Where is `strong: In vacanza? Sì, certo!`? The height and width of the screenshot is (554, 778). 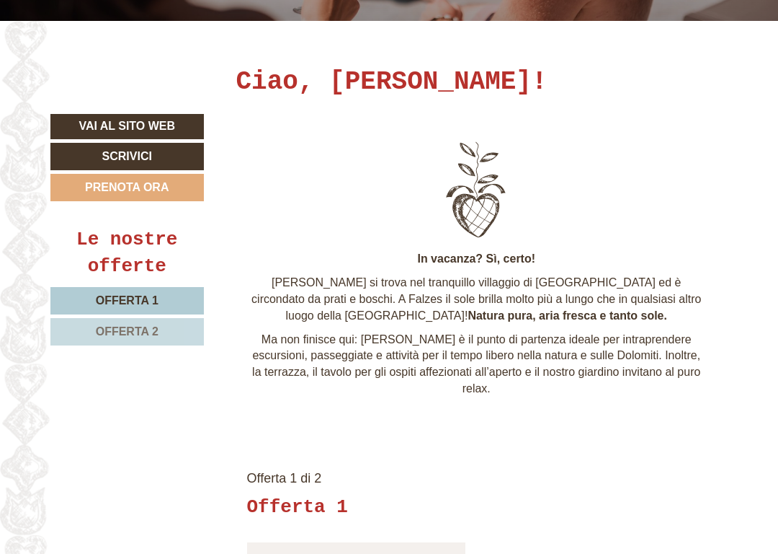
strong: In vacanza? Sì, certo! is located at coordinates (476, 258).